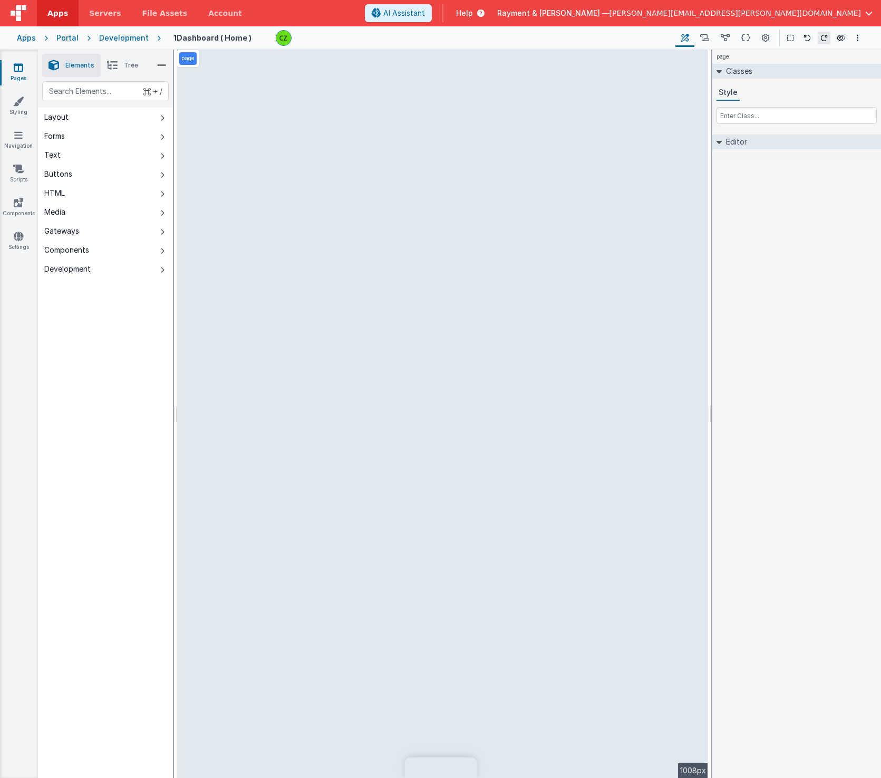 Image resolution: width=881 pixels, height=778 pixels. I want to click on button: Style, so click(728, 93).